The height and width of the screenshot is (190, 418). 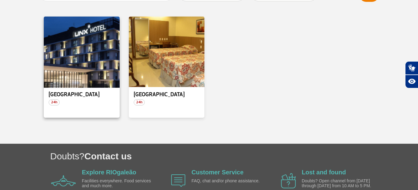 I want to click on a: Explore RIOgaleão, so click(x=109, y=172).